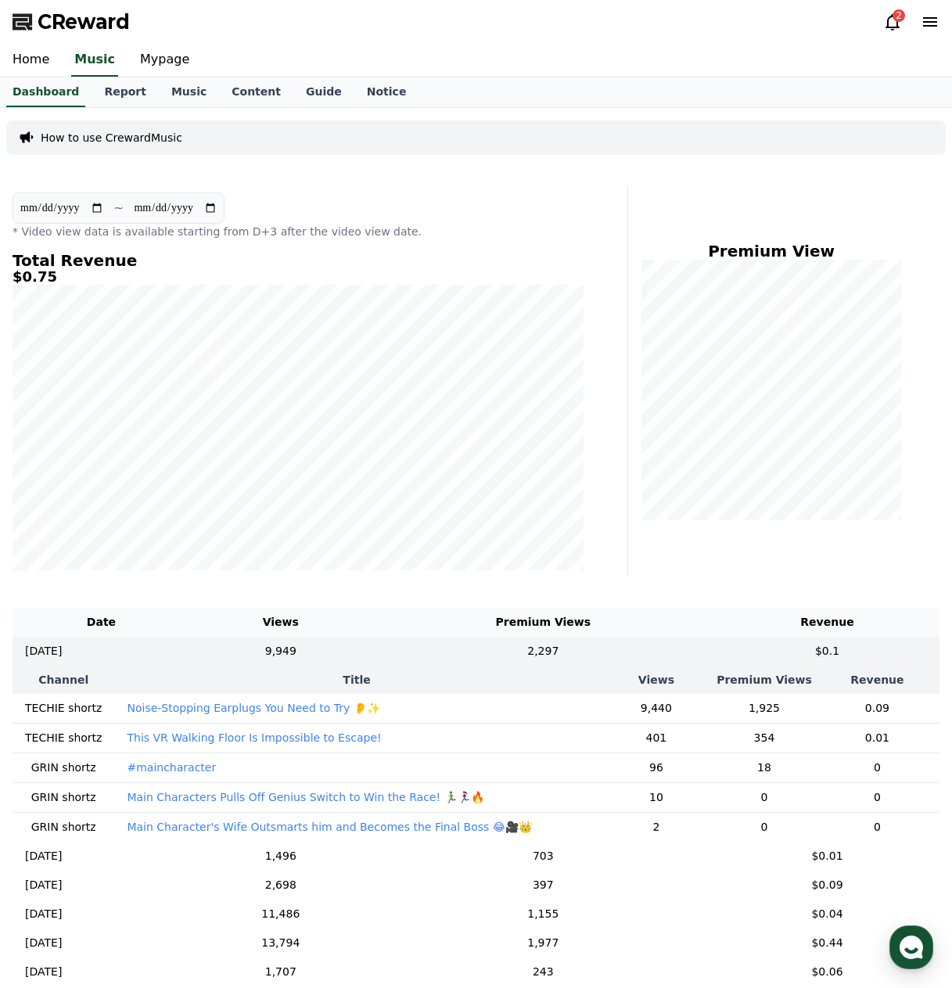  I want to click on span: Home, so click(53, 526).